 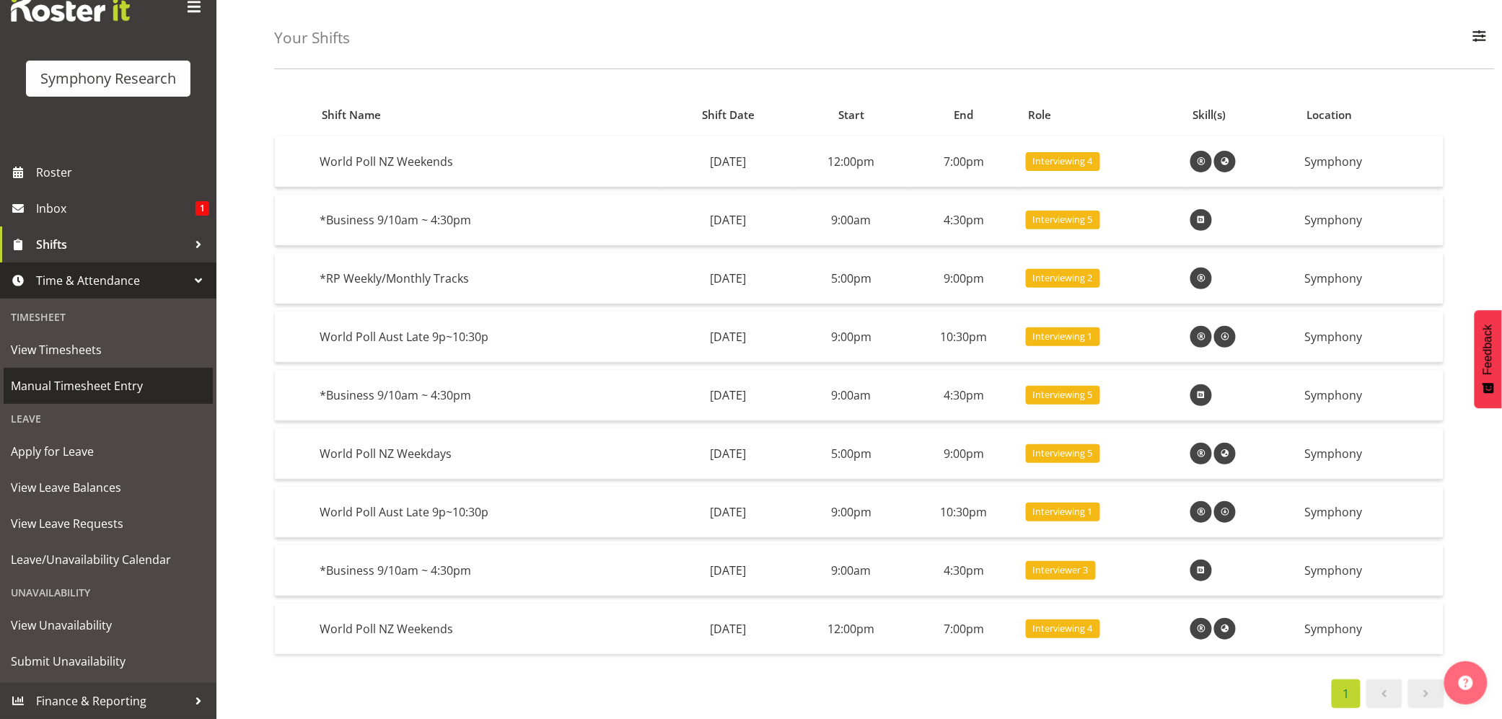 I want to click on td: *RP Weekly/Monthly Tracks, so click(x=488, y=279).